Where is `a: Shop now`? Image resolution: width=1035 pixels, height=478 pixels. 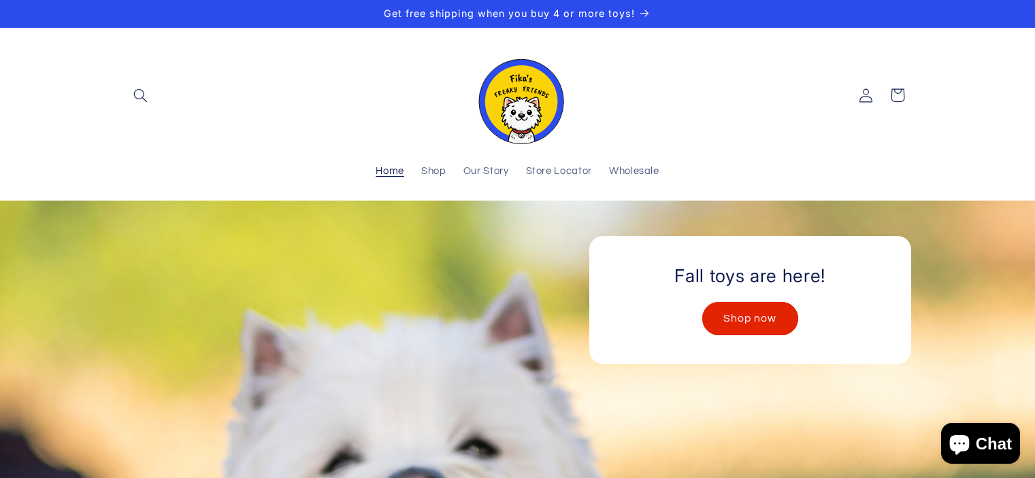 a: Shop now is located at coordinates (749, 318).